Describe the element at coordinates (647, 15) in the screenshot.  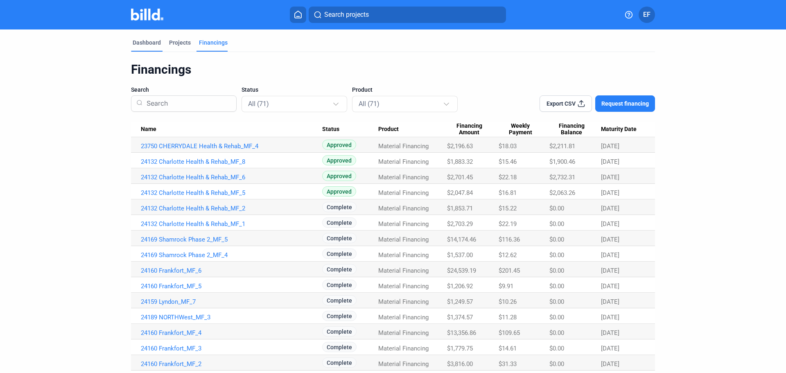
I see `span: EF` at that location.